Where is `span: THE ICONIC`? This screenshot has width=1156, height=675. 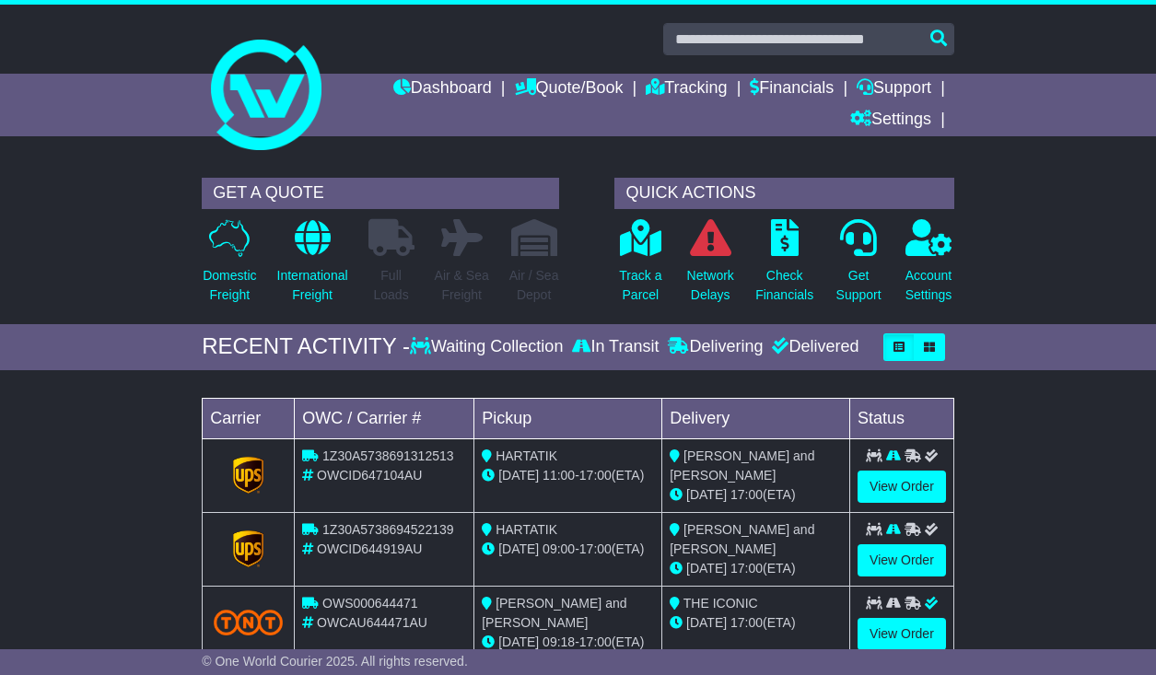 span: THE ICONIC is located at coordinates (720, 603).